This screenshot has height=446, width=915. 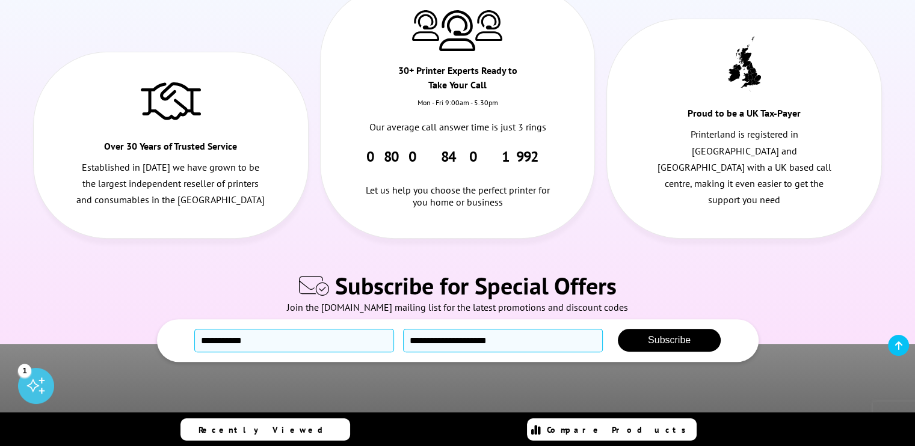 I want to click on div: Let us help you choose the perfect printer for you home or business, so click(x=457, y=187).